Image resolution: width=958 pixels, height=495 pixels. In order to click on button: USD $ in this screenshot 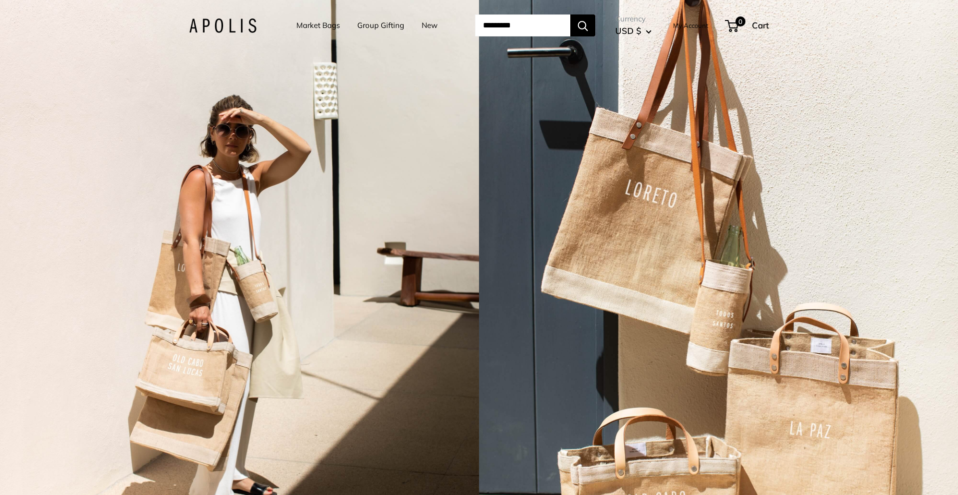, I will do `click(633, 31)`.